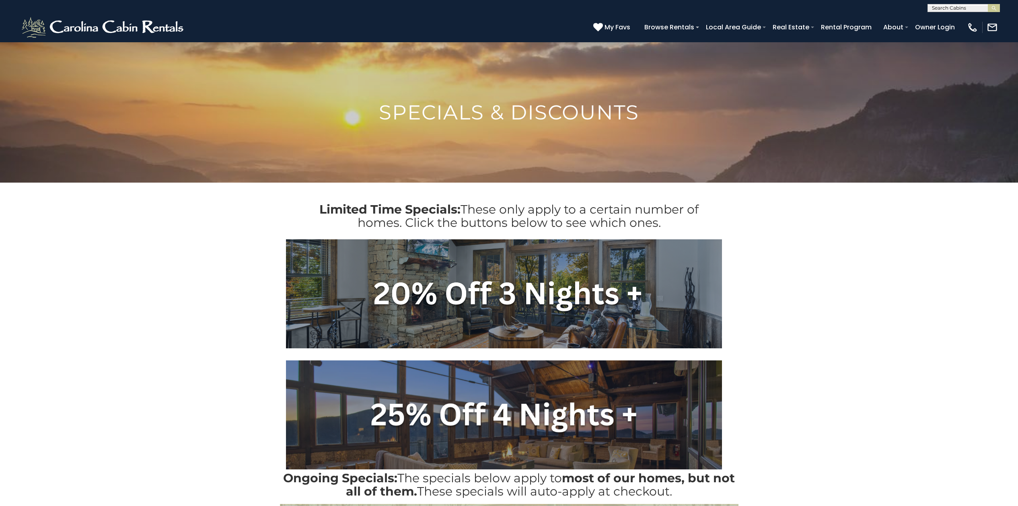 This screenshot has width=1018, height=506. What do you see at coordinates (791, 27) in the screenshot?
I see `a: Real Estate` at bounding box center [791, 27].